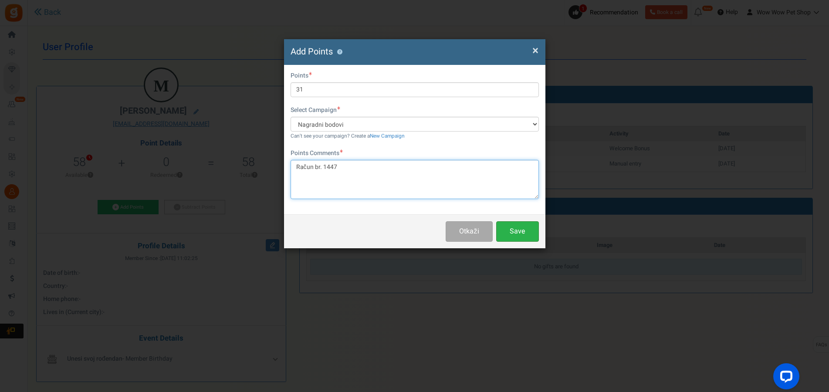 The width and height of the screenshot is (829, 392). Describe the element at coordinates (348, 136) in the screenshot. I see `small: Can't see your campaign? Create a` at that location.